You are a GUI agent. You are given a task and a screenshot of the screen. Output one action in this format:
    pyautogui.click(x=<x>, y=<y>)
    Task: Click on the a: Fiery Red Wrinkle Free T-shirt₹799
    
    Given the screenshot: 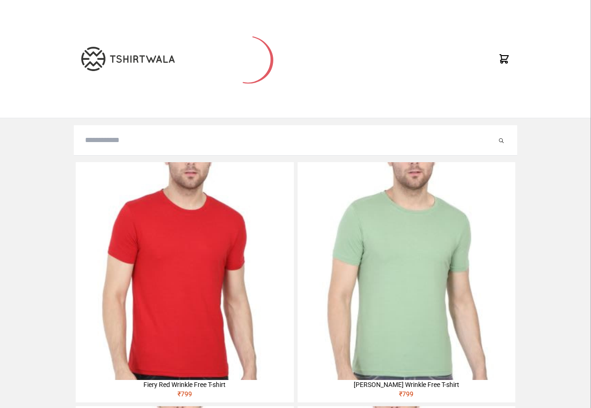 What is the action you would take?
    pyautogui.click(x=185, y=282)
    